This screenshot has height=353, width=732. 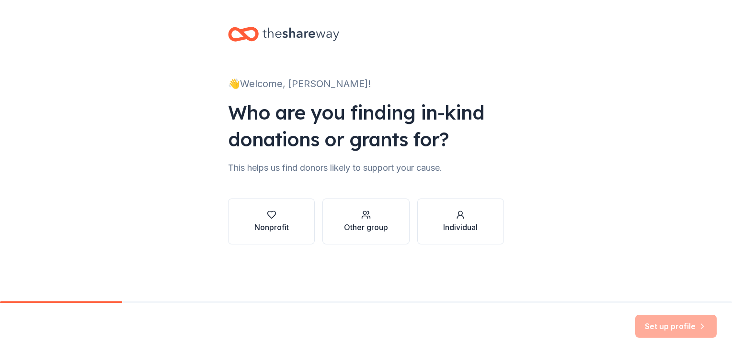 I want to click on div: This helps us find donors likely to support your cause., so click(x=366, y=168).